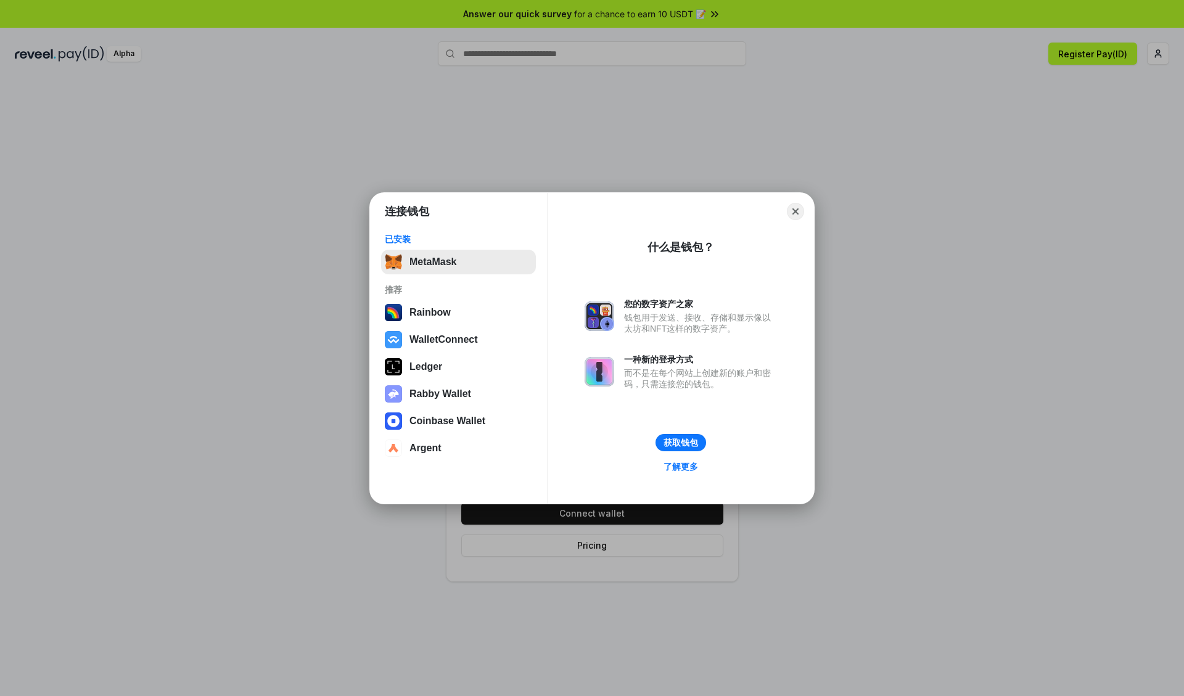 The width and height of the screenshot is (1184, 696). I want to click on div: MetaMask, so click(433, 262).